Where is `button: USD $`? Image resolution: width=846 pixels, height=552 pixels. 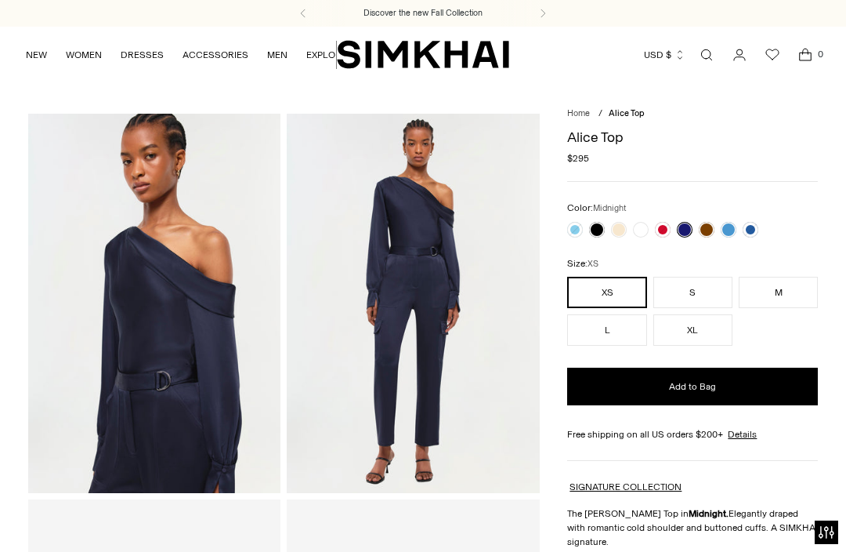
button: USD $ is located at coordinates (665, 55).